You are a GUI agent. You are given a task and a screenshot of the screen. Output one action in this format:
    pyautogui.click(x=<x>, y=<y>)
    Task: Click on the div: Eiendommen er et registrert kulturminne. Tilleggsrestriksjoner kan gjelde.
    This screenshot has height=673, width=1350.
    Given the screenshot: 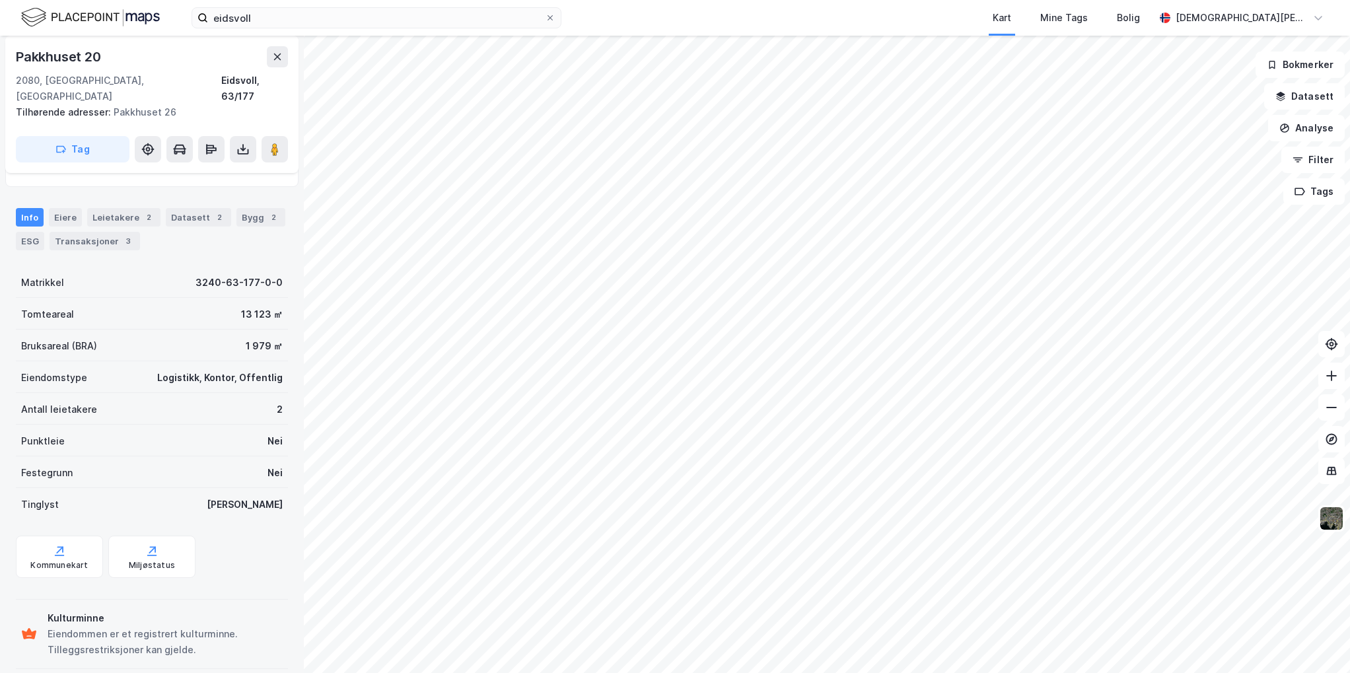 What is the action you would take?
    pyautogui.click(x=165, y=642)
    